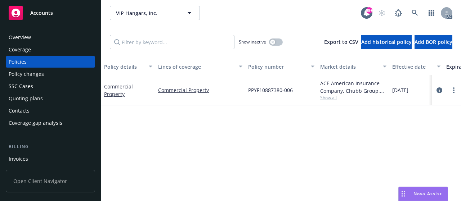  Describe the element at coordinates (353, 67) in the screenshot. I see `button: Market details` at that location.